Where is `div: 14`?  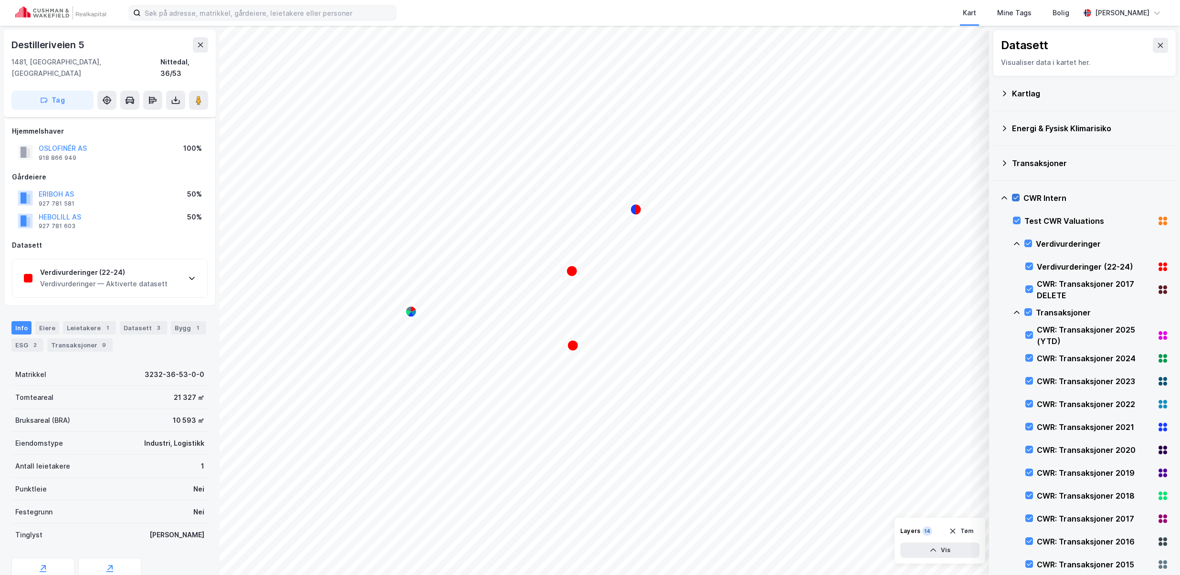 div: 14 is located at coordinates (927, 531).